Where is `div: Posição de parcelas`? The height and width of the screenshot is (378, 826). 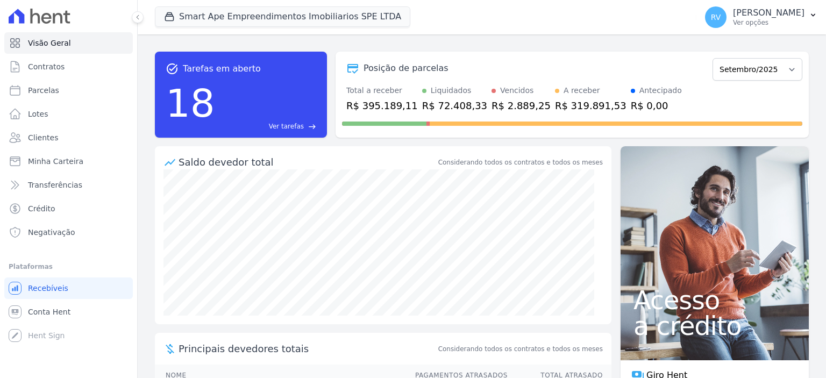
div: Posição de parcelas is located at coordinates (406, 68).